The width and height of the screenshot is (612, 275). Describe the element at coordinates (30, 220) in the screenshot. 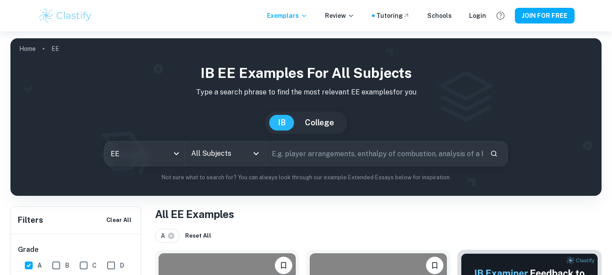

I see `h6: Filters` at that location.